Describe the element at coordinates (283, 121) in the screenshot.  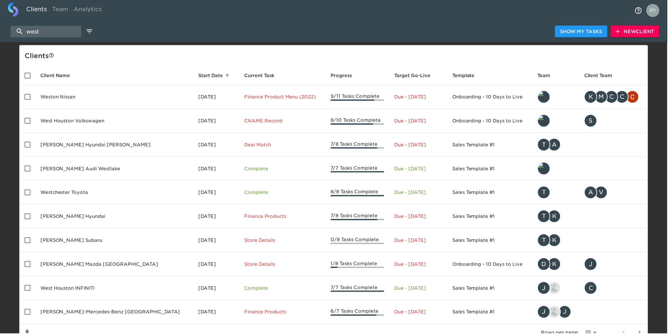
I see `p: CNAME Record` at that location.